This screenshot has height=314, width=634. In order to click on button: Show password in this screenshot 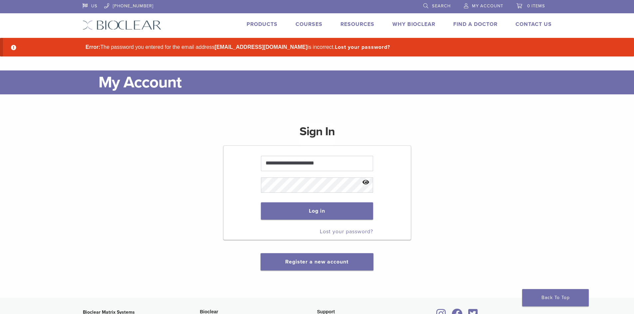, I will do `click(366, 183)`.